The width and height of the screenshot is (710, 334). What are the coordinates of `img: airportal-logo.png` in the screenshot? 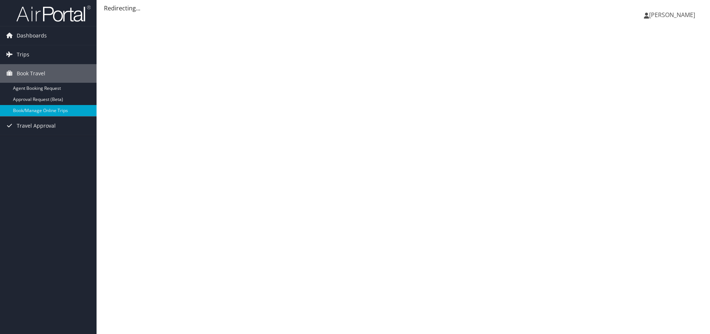 It's located at (54, 13).